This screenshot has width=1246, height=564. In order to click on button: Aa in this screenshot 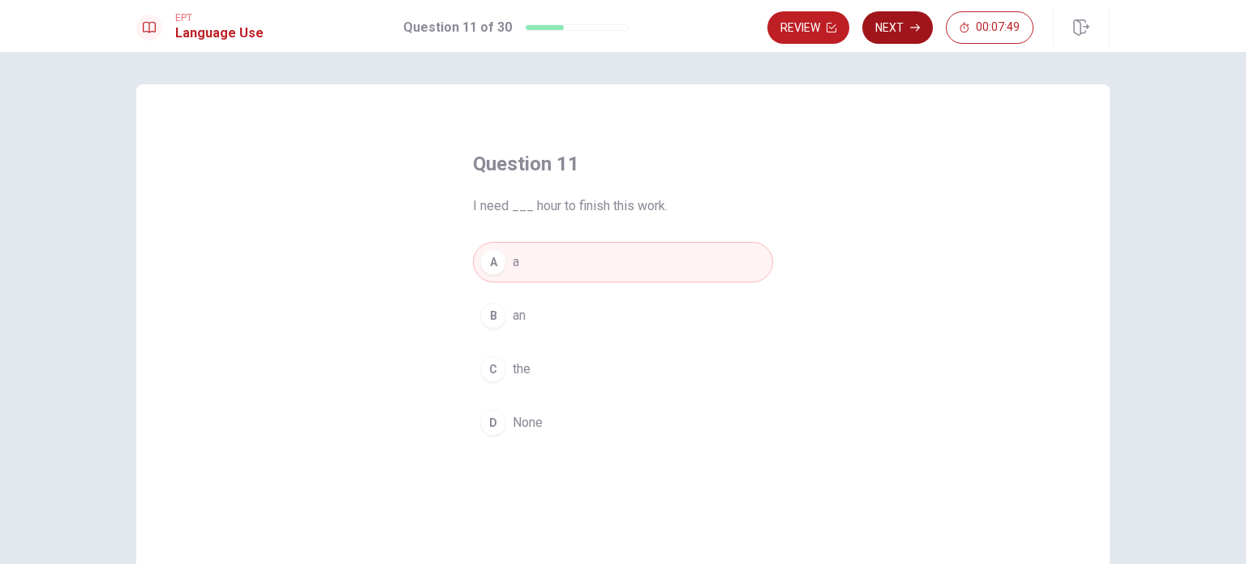, I will do `click(623, 262)`.